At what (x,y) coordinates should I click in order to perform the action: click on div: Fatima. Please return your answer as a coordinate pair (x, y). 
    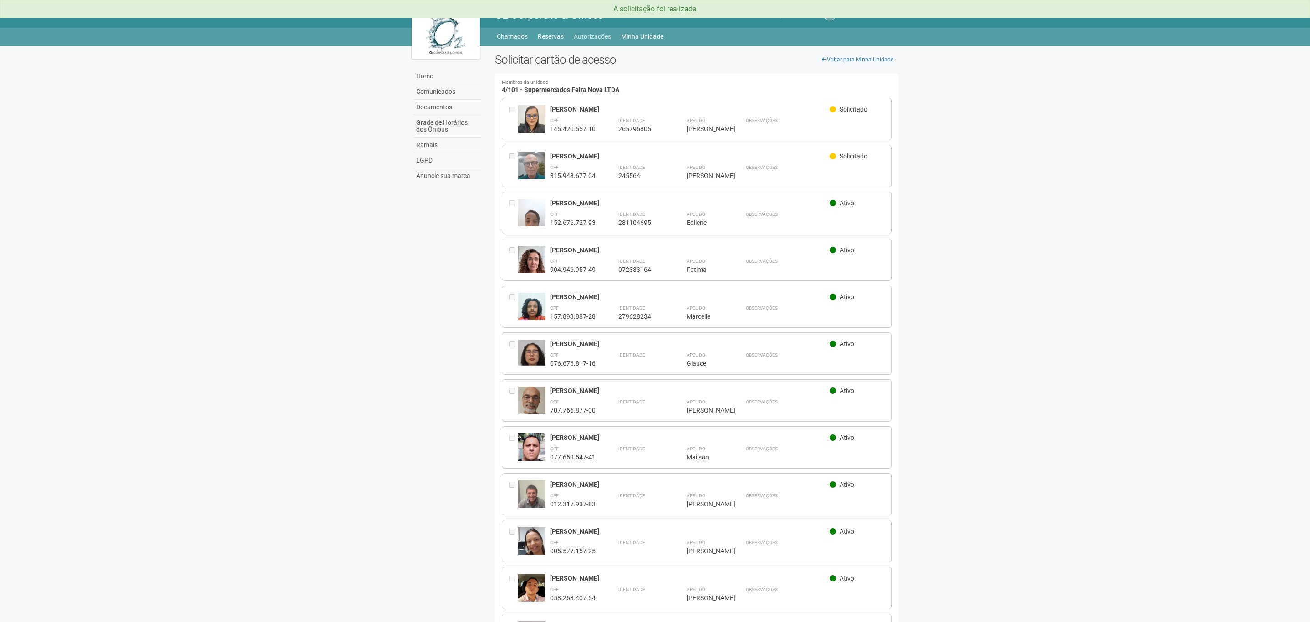
    Looking at the image, I should click on (705, 270).